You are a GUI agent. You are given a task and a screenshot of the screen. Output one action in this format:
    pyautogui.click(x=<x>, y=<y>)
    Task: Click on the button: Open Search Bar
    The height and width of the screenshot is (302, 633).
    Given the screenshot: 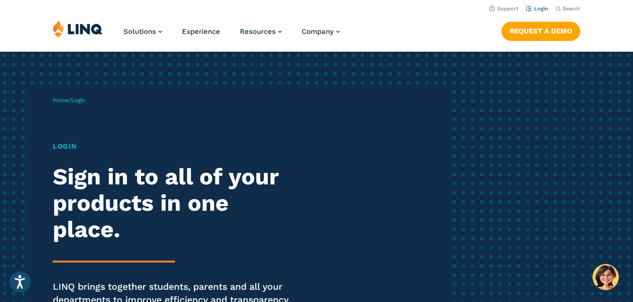 What is the action you would take?
    pyautogui.click(x=568, y=8)
    